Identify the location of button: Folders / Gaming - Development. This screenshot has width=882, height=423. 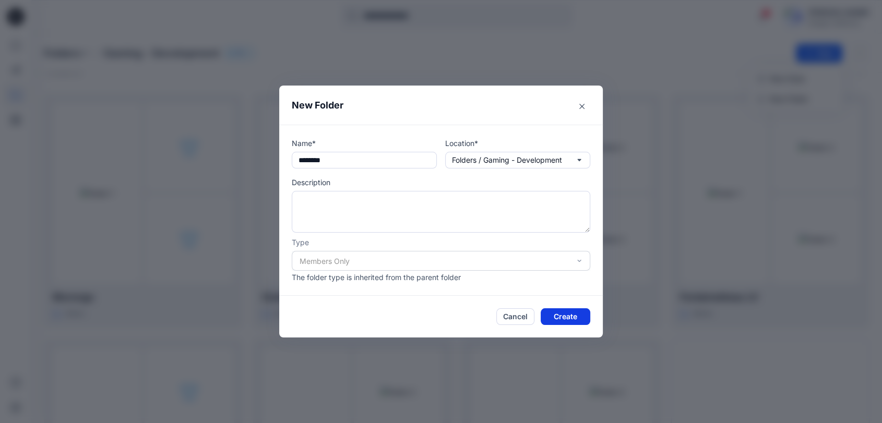
(518, 160).